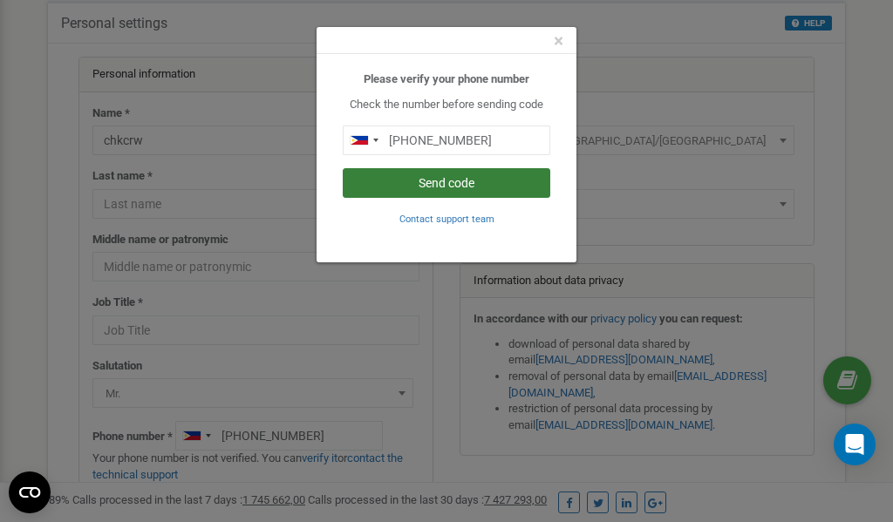 This screenshot has width=893, height=522. Describe the element at coordinates (447, 183) in the screenshot. I see `button: Send code` at that location.